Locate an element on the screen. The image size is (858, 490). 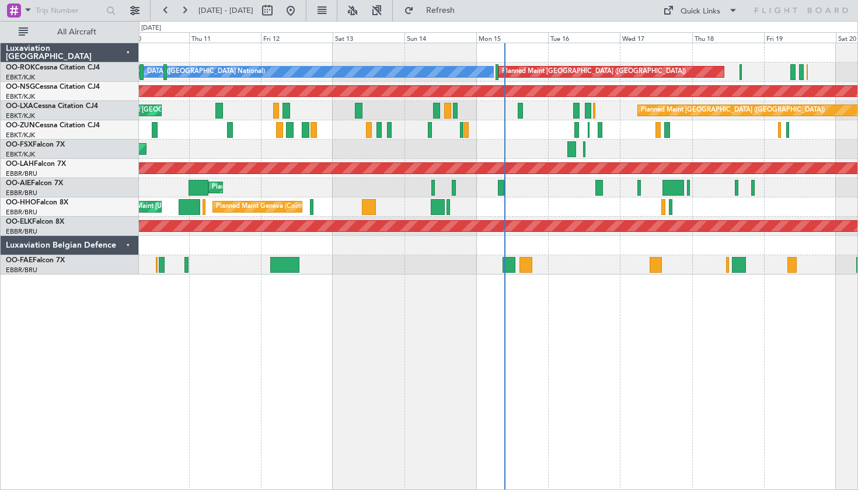
a: OO-ZUNCessna Citation CJ4 is located at coordinates (53, 125).